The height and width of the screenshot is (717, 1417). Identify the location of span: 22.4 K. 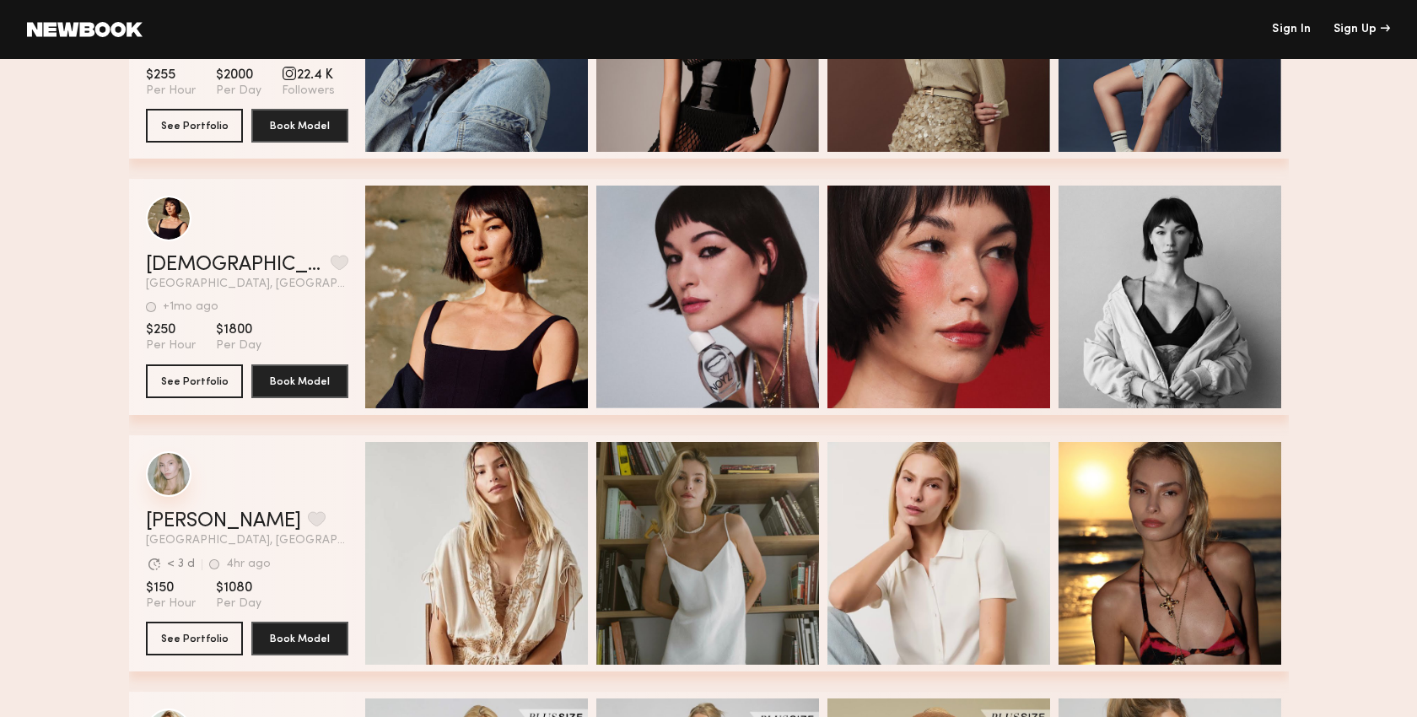
(308, 75).